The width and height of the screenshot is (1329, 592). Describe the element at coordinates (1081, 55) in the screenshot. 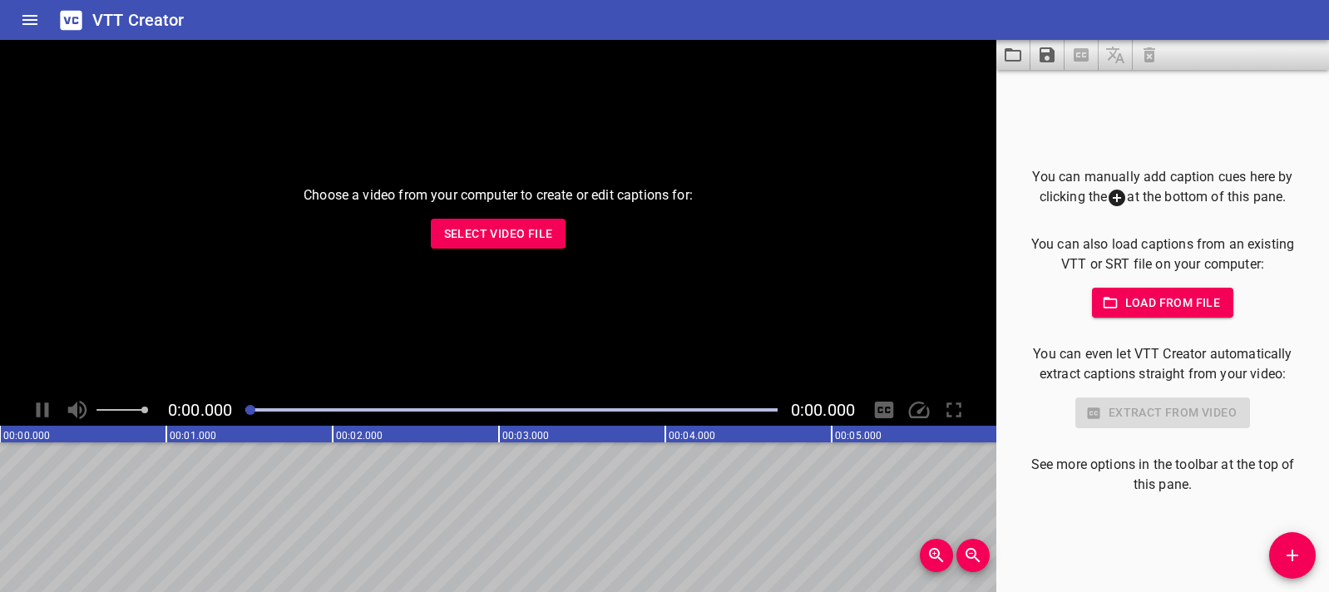

I see `span: Select a video in the pane to the left, then you can automatically extract captions.` at that location.